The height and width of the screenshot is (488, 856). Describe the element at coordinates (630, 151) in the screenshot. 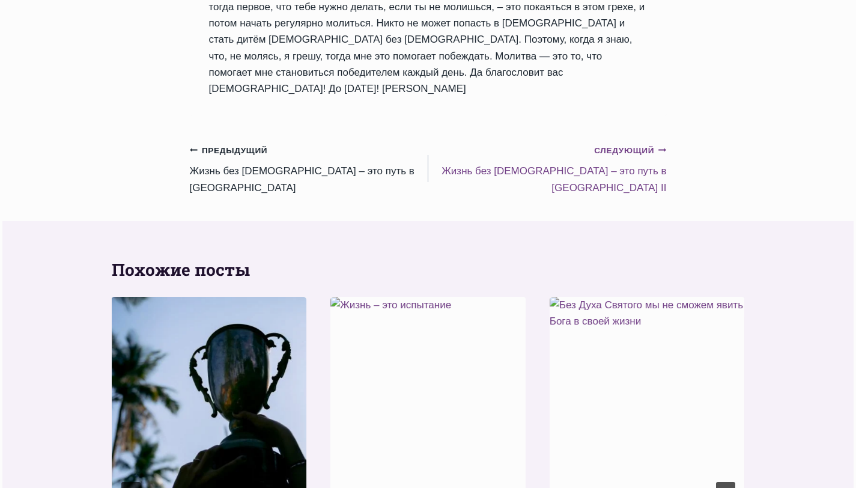

I see `small: Следующий` at that location.